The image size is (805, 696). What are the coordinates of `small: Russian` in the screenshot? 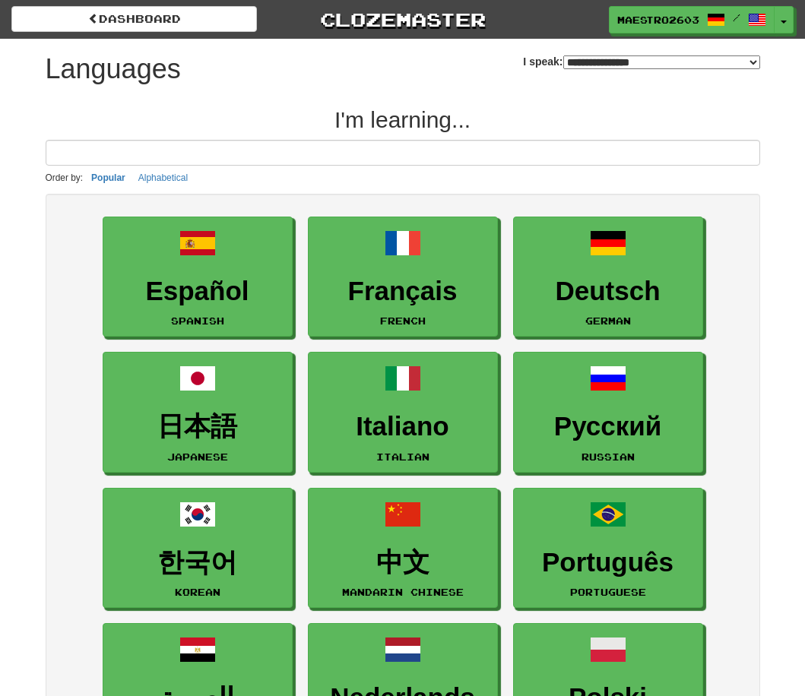 It's located at (608, 457).